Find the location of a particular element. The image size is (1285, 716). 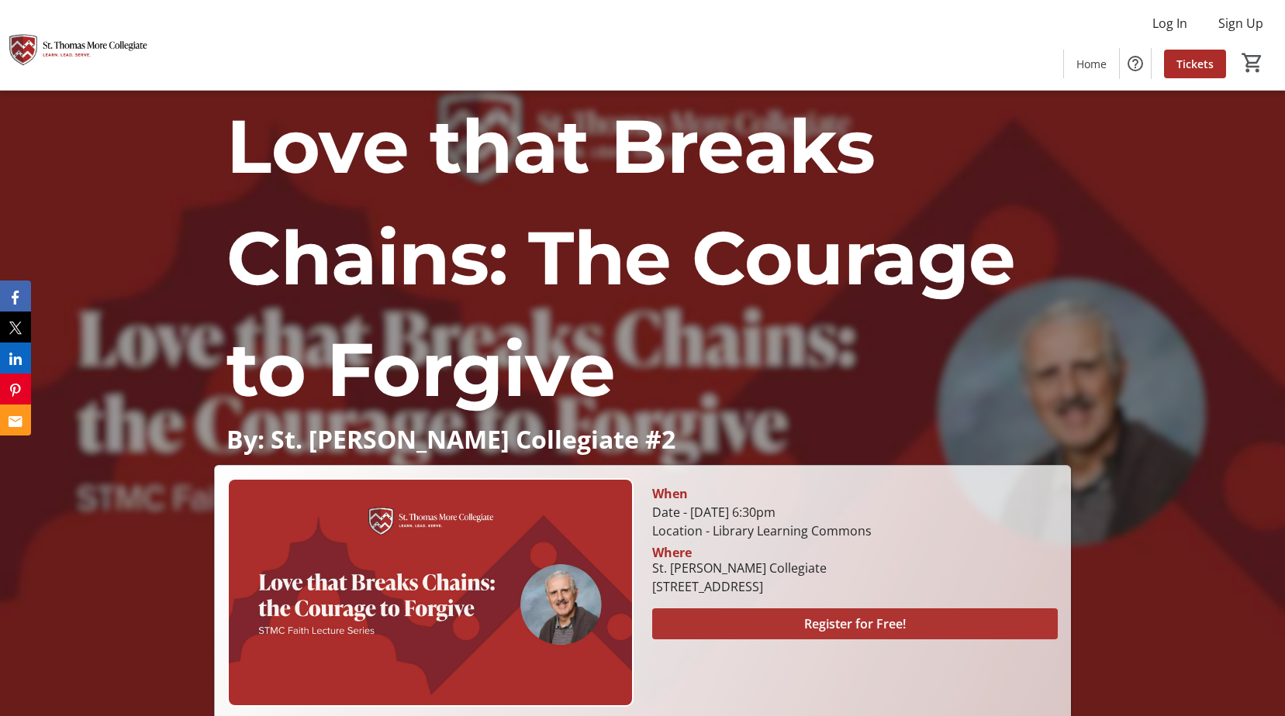

span: Log In is located at coordinates (1169, 23).